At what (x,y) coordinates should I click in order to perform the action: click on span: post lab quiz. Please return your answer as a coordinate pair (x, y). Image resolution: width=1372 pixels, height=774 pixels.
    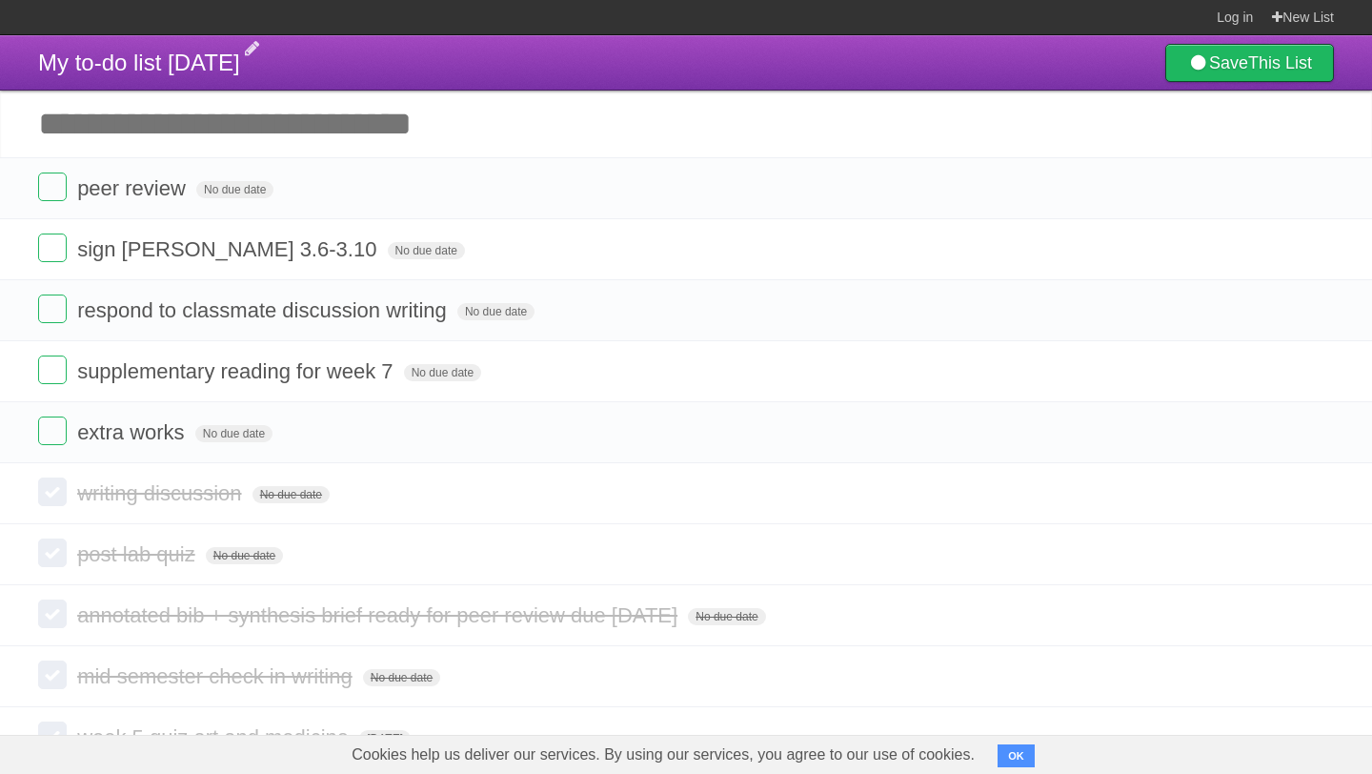
    Looking at the image, I should click on (138, 554).